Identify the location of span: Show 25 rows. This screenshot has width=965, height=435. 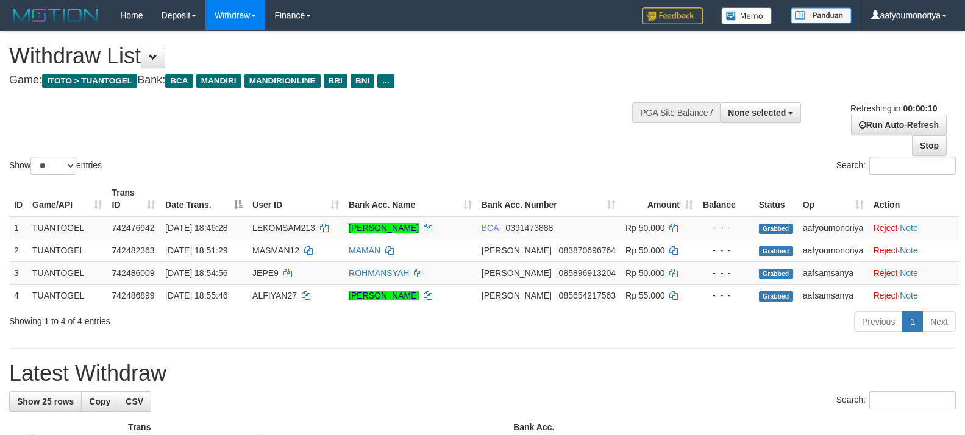
(45, 402).